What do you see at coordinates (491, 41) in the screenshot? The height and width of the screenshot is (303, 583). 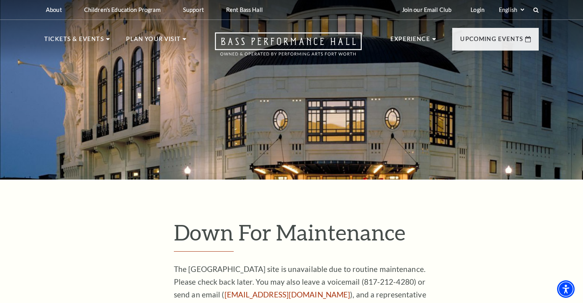 I see `p: Upcoming Events` at bounding box center [491, 41].